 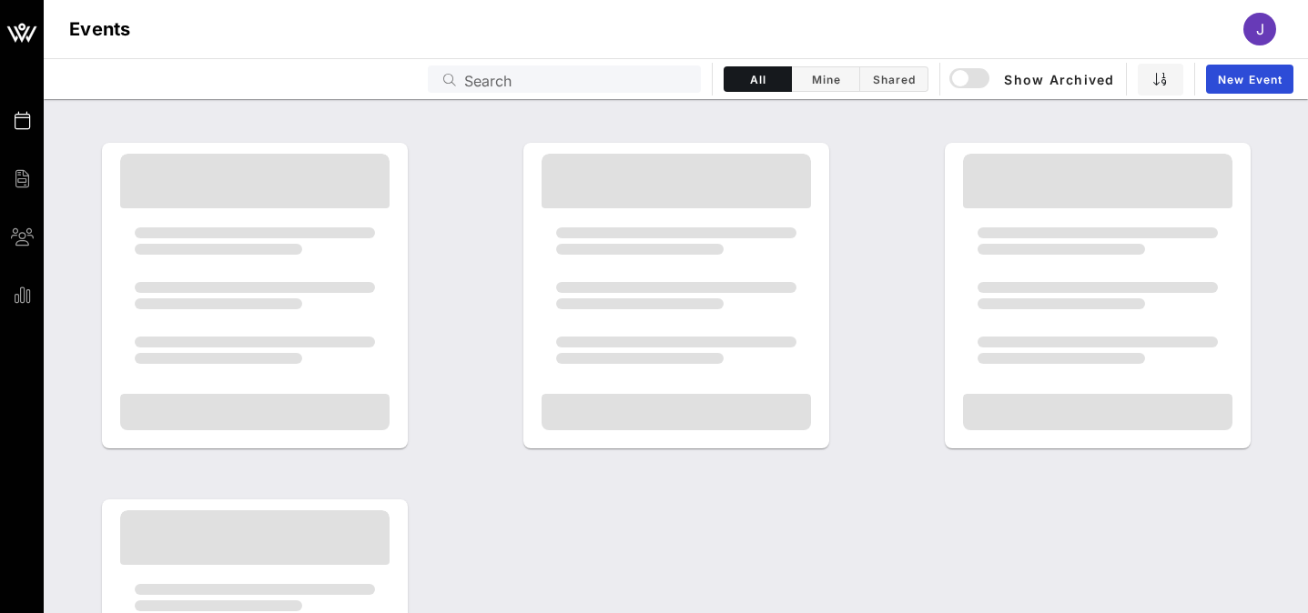 What do you see at coordinates (1249, 79) in the screenshot?
I see `a: New Event` at bounding box center [1249, 79].